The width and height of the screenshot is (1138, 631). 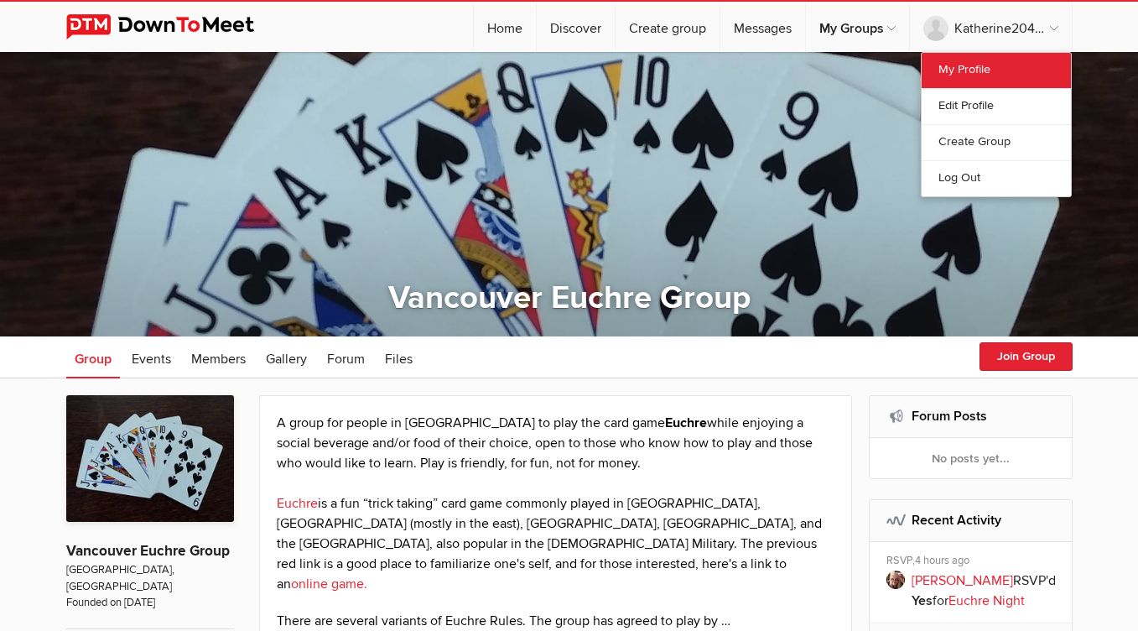 What do you see at coordinates (93, 359) in the screenshot?
I see `span: Group` at bounding box center [93, 359].